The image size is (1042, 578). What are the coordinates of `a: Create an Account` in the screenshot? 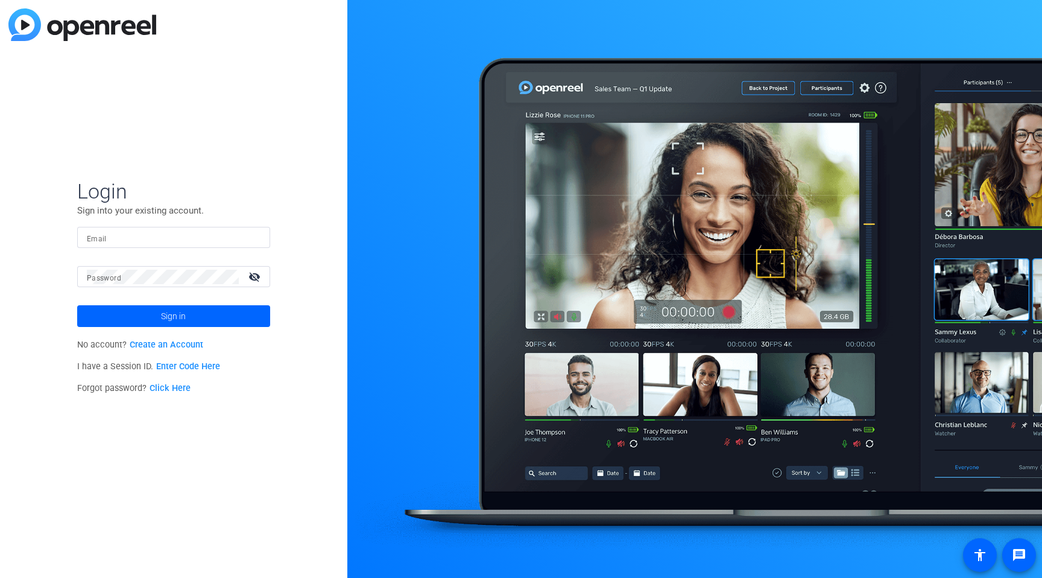 It's located at (166, 344).